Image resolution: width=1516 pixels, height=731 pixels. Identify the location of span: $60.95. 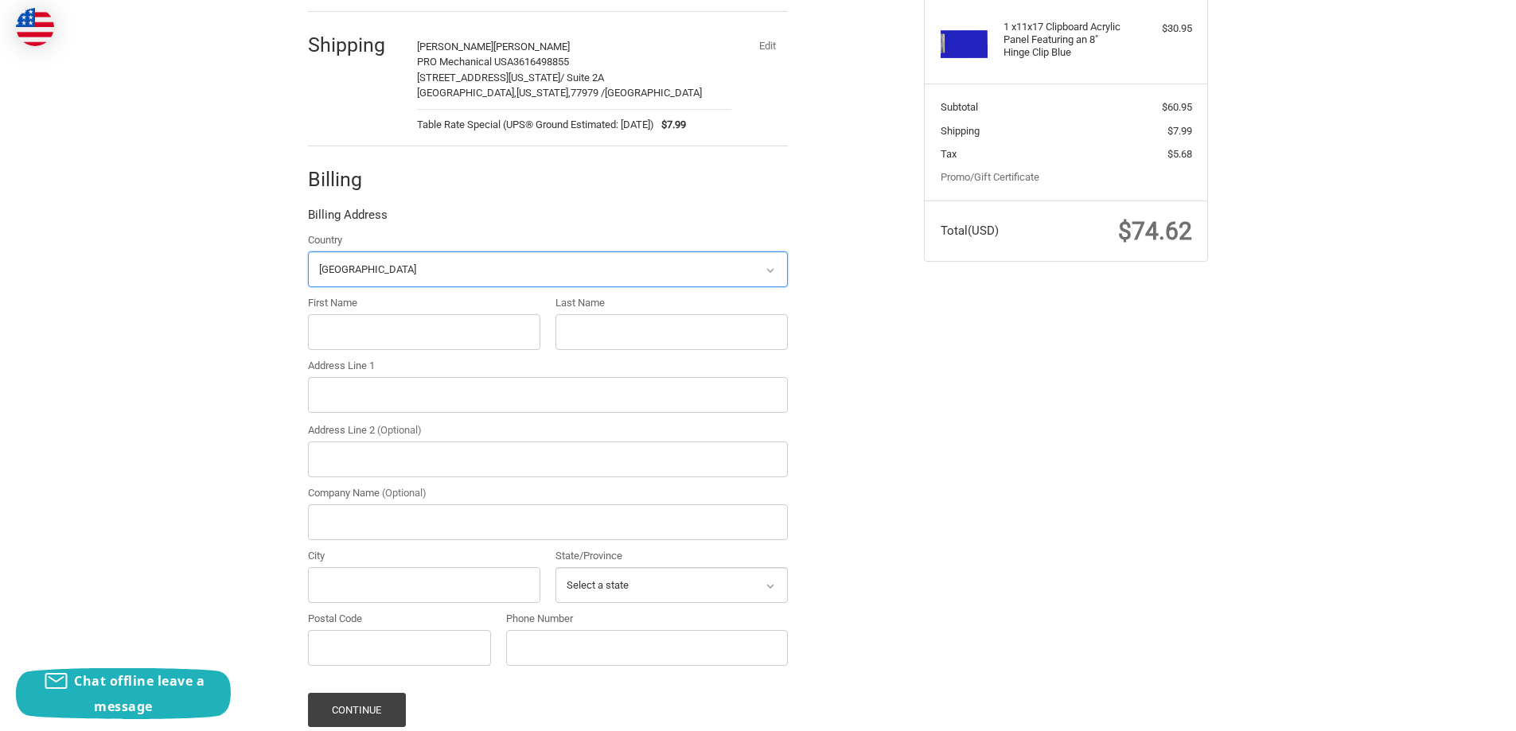
(1177, 107).